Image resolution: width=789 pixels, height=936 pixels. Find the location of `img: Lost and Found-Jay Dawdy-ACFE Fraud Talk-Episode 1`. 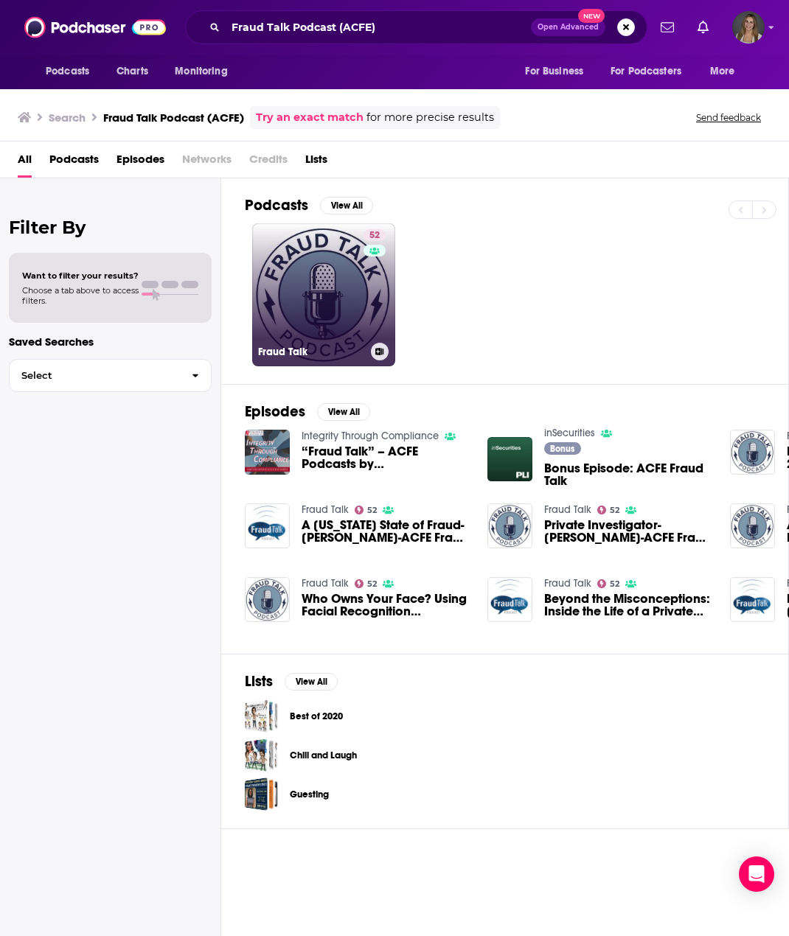

img: Lost and Found-Jay Dawdy-ACFE Fraud Talk-Episode 1 is located at coordinates (752, 599).